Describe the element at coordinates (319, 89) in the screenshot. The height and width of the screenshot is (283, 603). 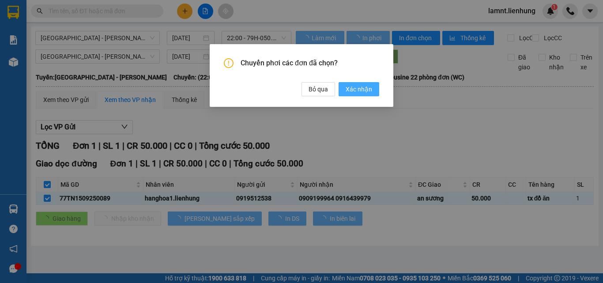
I see `span: Bỏ qua` at that location.